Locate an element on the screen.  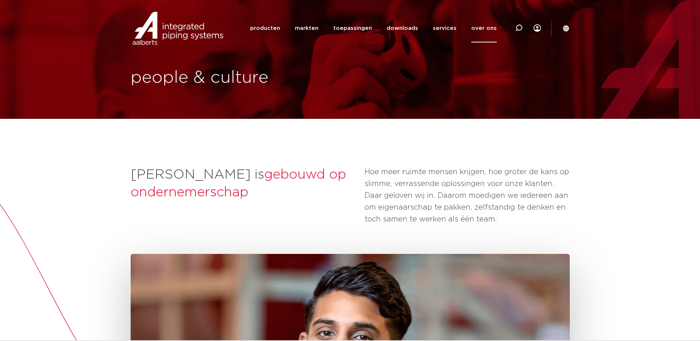
a: services is located at coordinates (444, 28).